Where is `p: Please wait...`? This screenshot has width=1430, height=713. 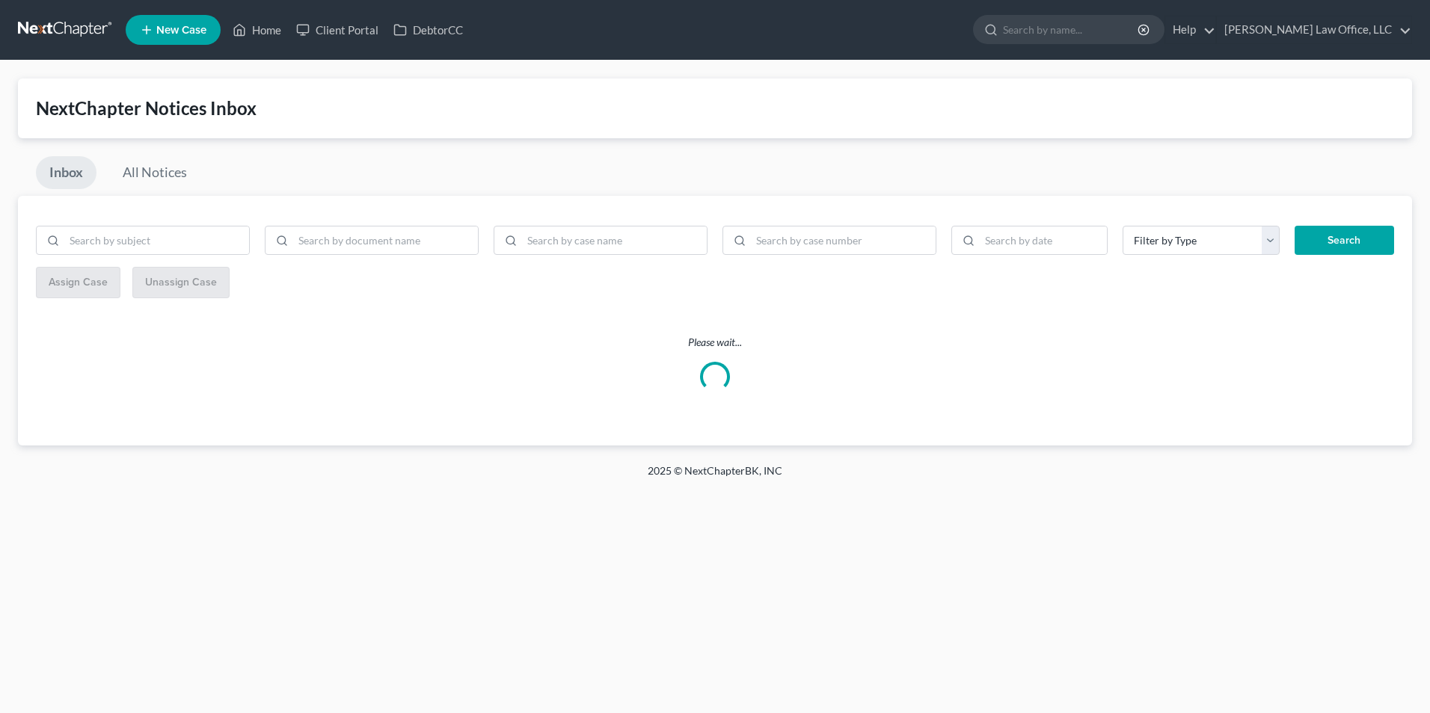
p: Please wait... is located at coordinates (715, 343).